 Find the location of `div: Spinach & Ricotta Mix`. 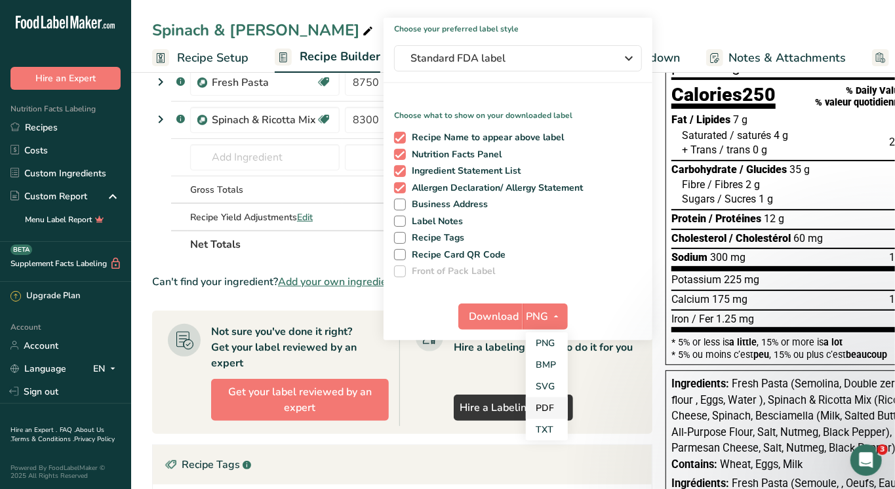

div: Spinach & Ricotta Mix is located at coordinates (263, 120).